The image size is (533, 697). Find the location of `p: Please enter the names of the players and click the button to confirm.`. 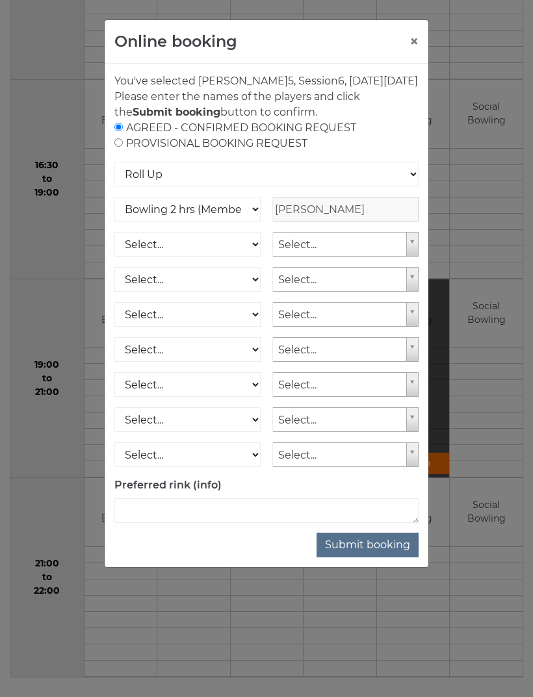

p: Please enter the names of the players and click the button to confirm. is located at coordinates (266, 105).